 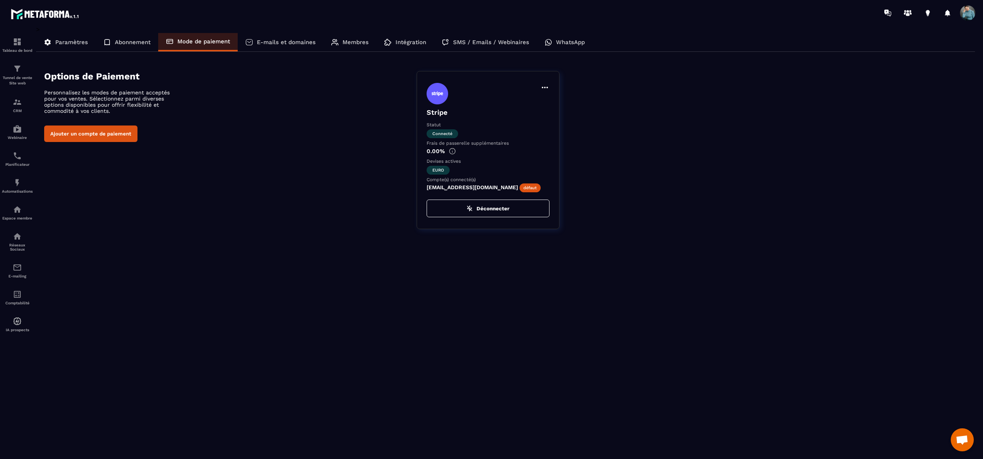 What do you see at coordinates (17, 164) in the screenshot?
I see `p: Planificateur` at bounding box center [17, 164].